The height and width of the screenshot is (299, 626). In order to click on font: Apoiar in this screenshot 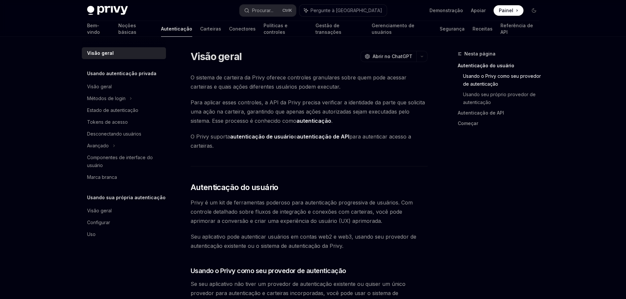, I will do `click(478, 10)`.